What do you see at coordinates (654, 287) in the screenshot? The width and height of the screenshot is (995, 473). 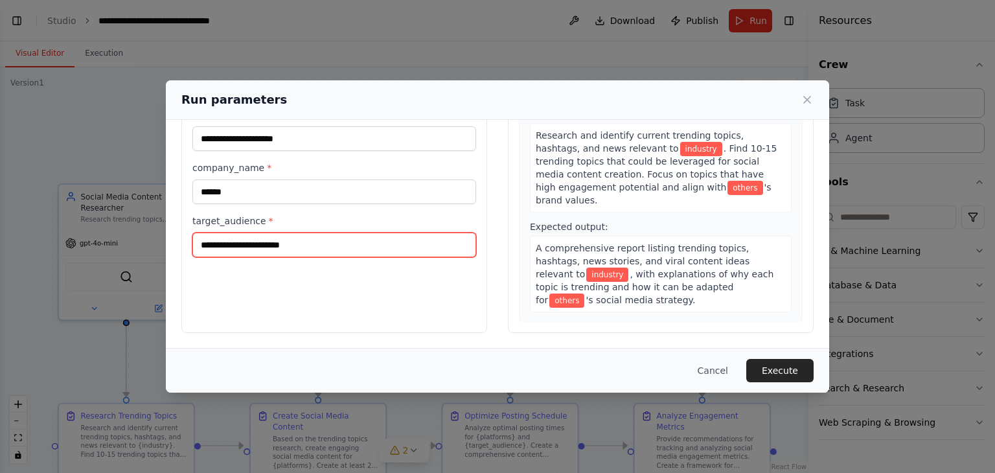 I see `span: , with explanations of why each topic is trending and how it can be adapted for` at bounding box center [654, 287].